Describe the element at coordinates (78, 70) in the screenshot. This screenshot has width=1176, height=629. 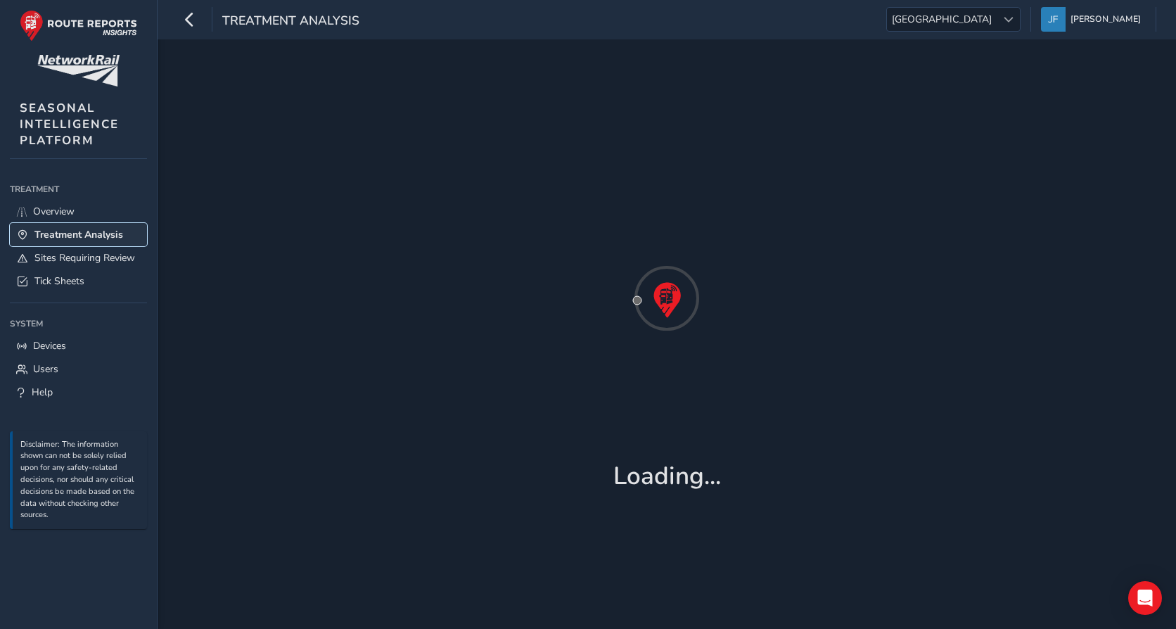
I see `img: customer logo` at that location.